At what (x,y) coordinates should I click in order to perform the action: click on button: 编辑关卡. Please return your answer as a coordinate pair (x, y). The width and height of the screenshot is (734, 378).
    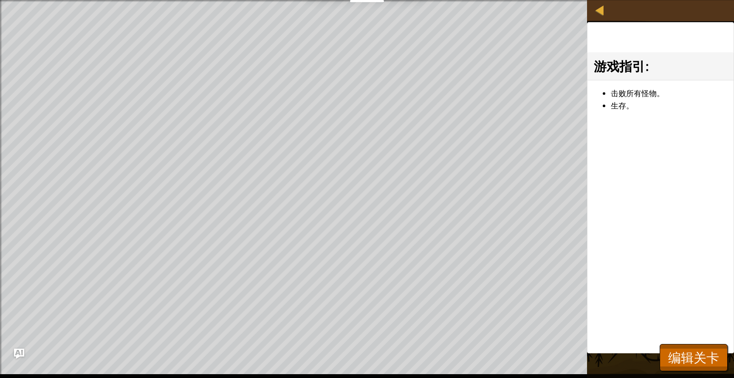
    Looking at the image, I should click on (694, 357).